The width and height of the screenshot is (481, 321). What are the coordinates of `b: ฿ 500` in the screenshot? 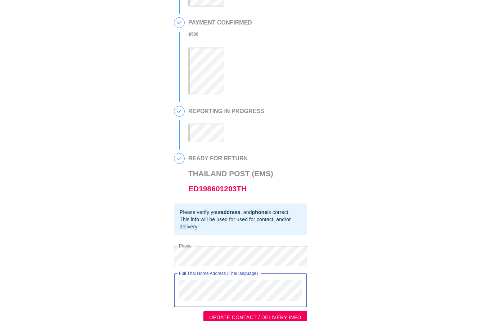 It's located at (193, 34).